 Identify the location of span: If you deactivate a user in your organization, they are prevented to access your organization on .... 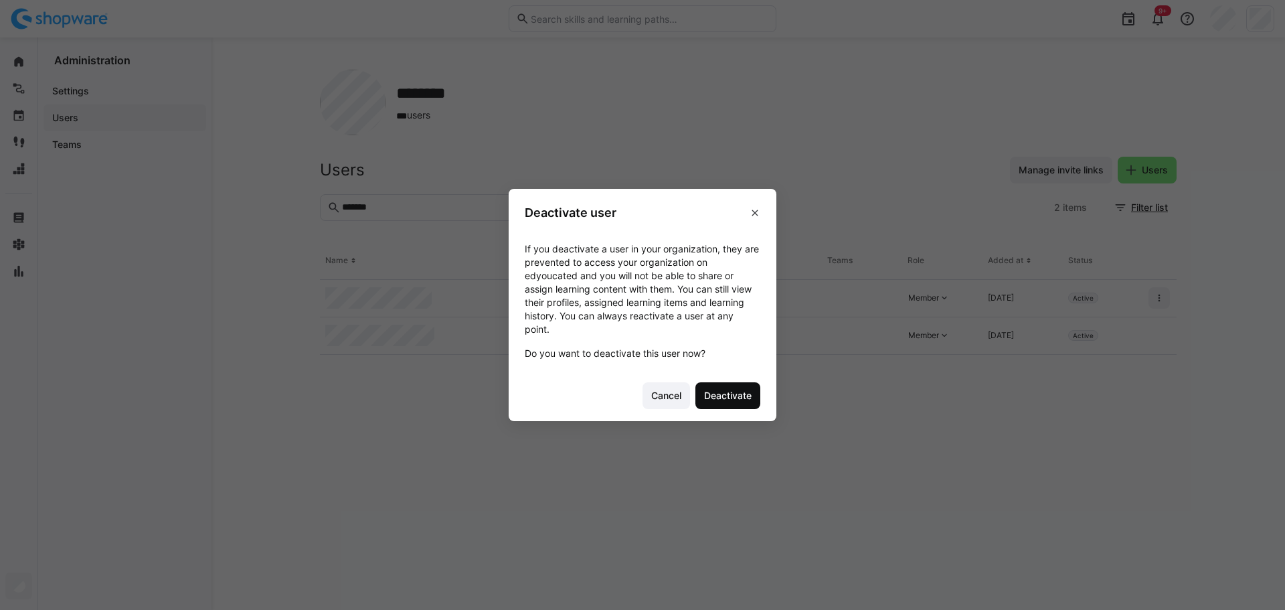
(642, 289).